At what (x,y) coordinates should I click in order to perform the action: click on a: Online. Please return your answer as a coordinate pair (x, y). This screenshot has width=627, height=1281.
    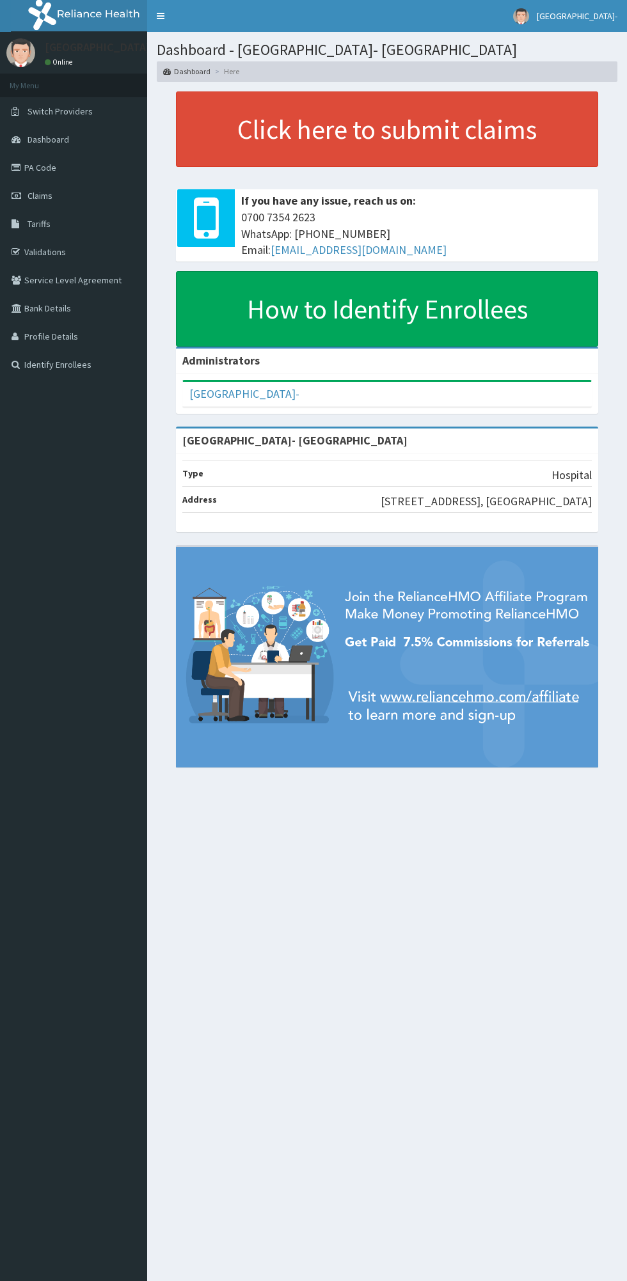
    Looking at the image, I should click on (60, 62).